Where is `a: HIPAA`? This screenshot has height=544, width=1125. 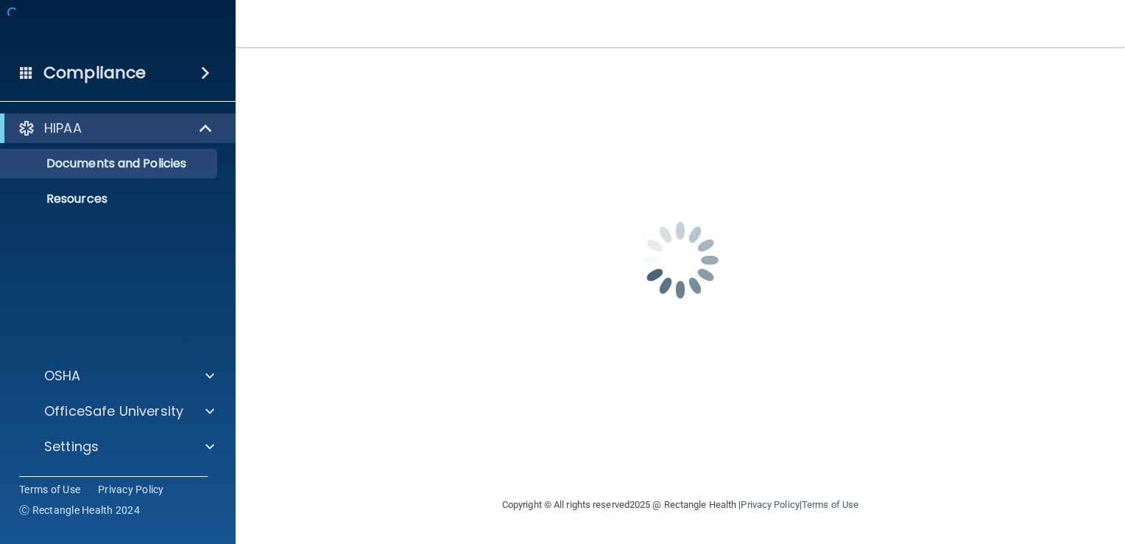
a: HIPAA is located at coordinates (116, 128).